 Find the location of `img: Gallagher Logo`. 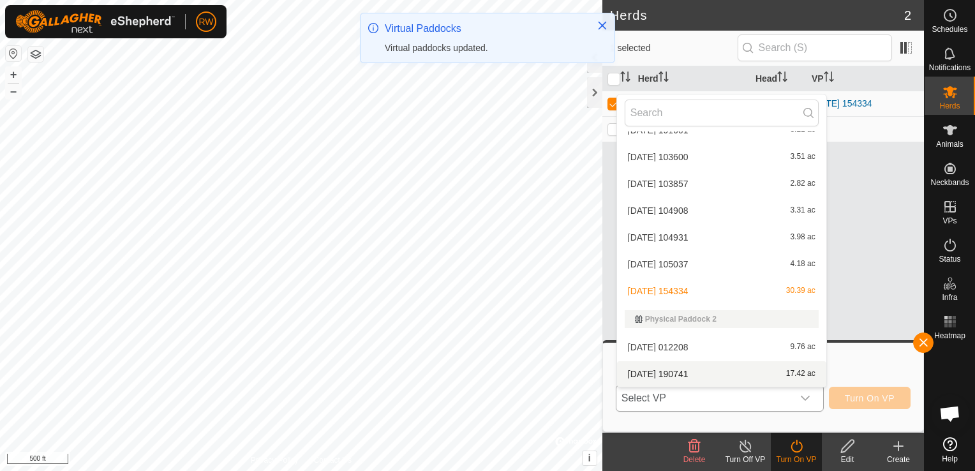

img: Gallagher Logo is located at coordinates (95, 22).